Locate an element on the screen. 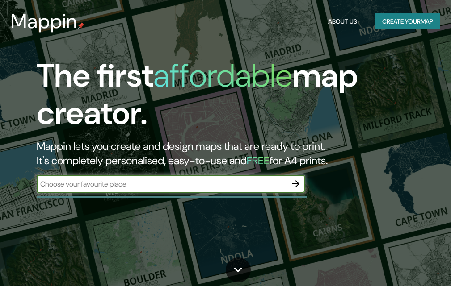 The image size is (451, 286). input: Choose your favourite place is located at coordinates (162, 184).